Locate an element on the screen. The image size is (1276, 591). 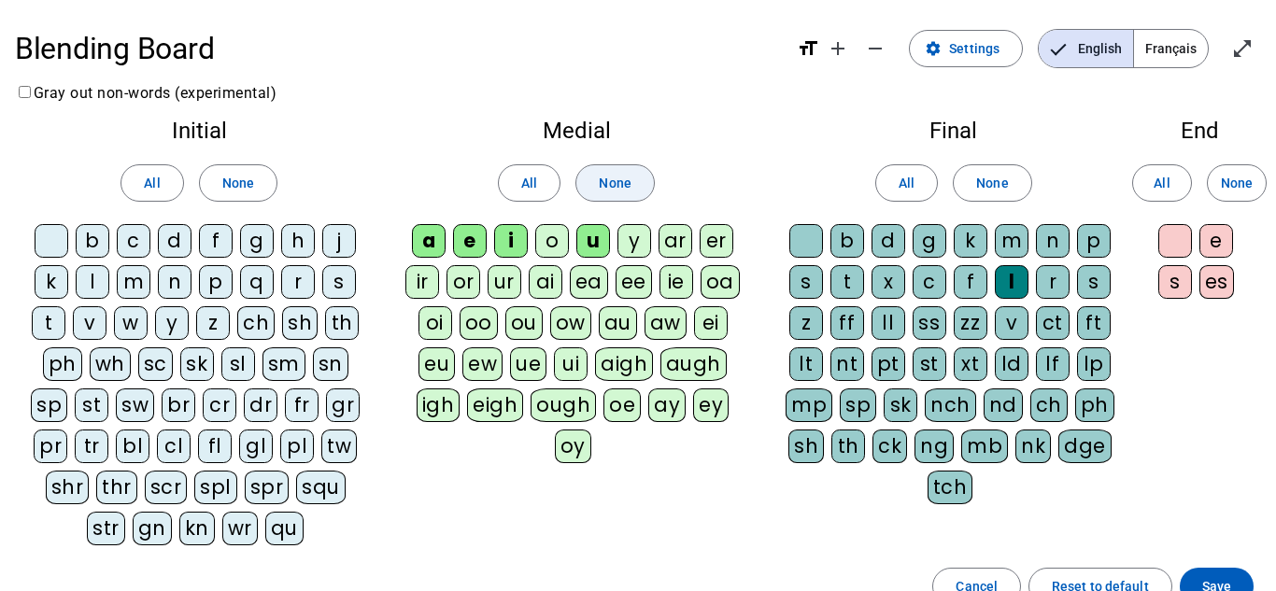
div: kn is located at coordinates (197, 529).